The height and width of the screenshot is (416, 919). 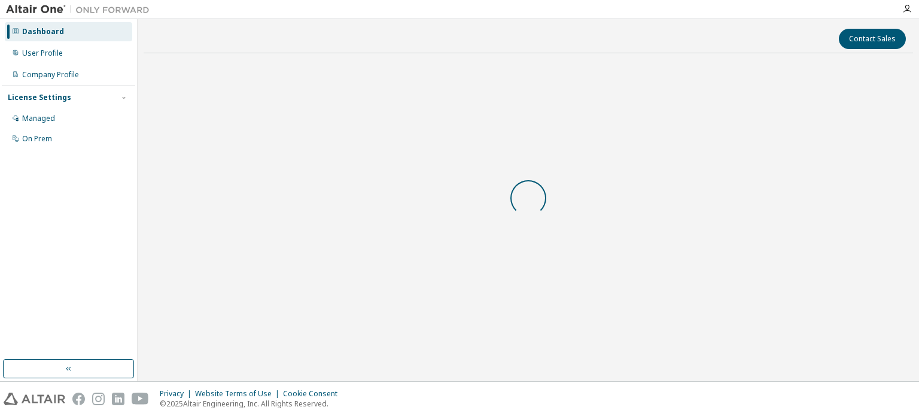 What do you see at coordinates (78, 399) in the screenshot?
I see `img: facebook.svg` at bounding box center [78, 399].